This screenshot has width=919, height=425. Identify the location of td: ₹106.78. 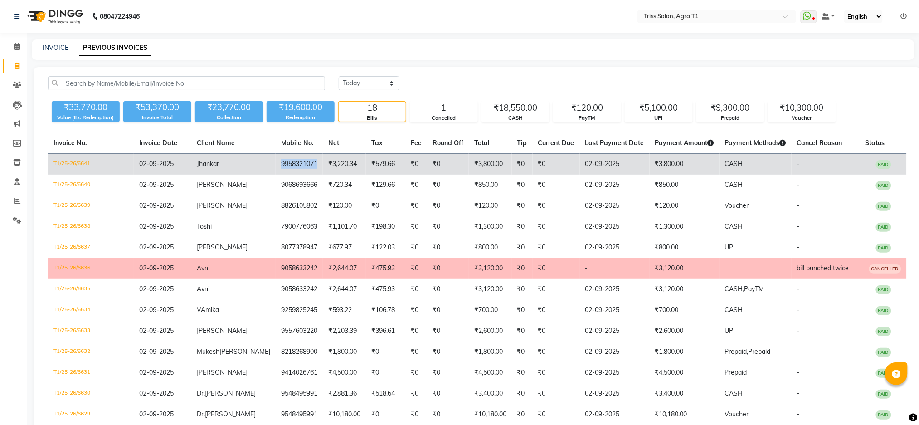
(386, 310).